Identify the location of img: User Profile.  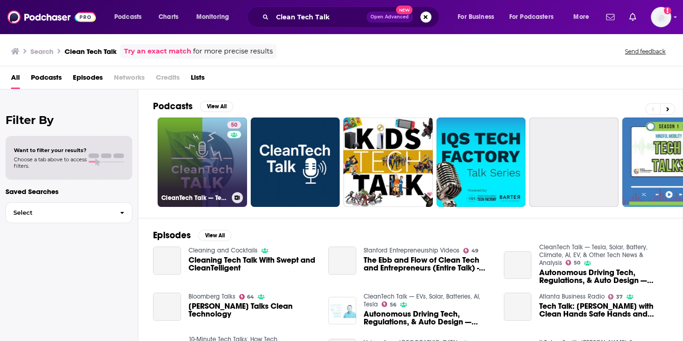
(661, 17).